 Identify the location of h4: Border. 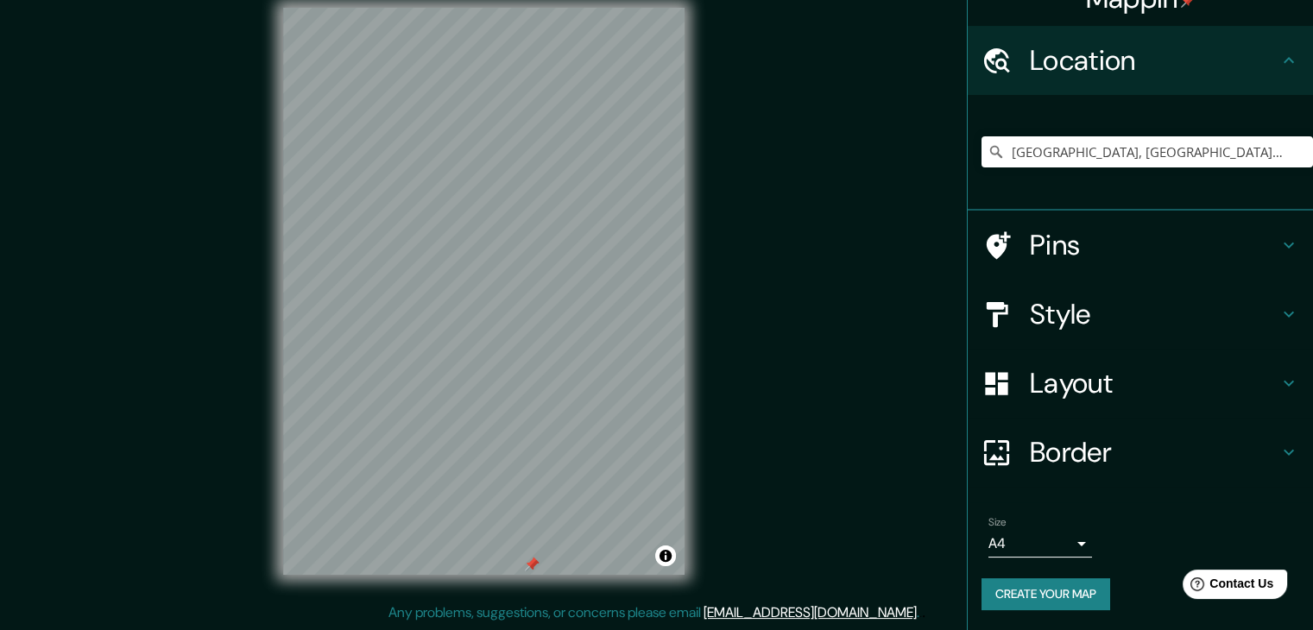
(1154, 452).